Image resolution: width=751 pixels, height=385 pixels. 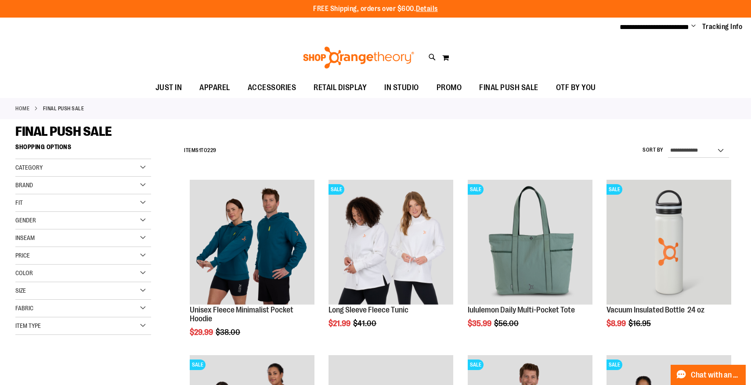 I want to click on span: $16.95, so click(x=640, y=323).